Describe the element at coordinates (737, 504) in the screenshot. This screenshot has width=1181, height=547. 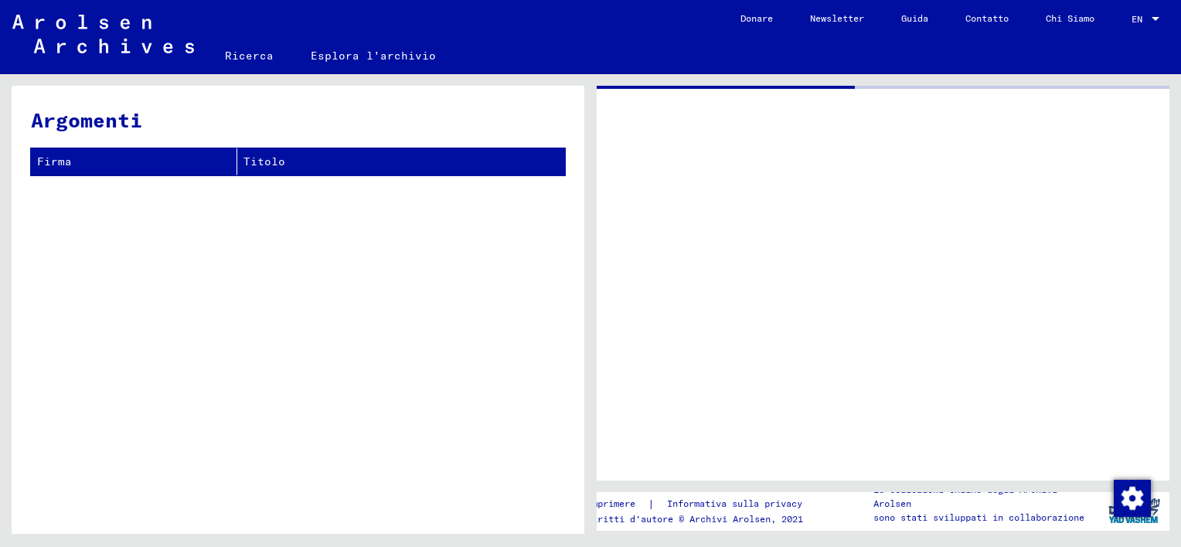
I see `a: Informativa sulla privacy` at that location.